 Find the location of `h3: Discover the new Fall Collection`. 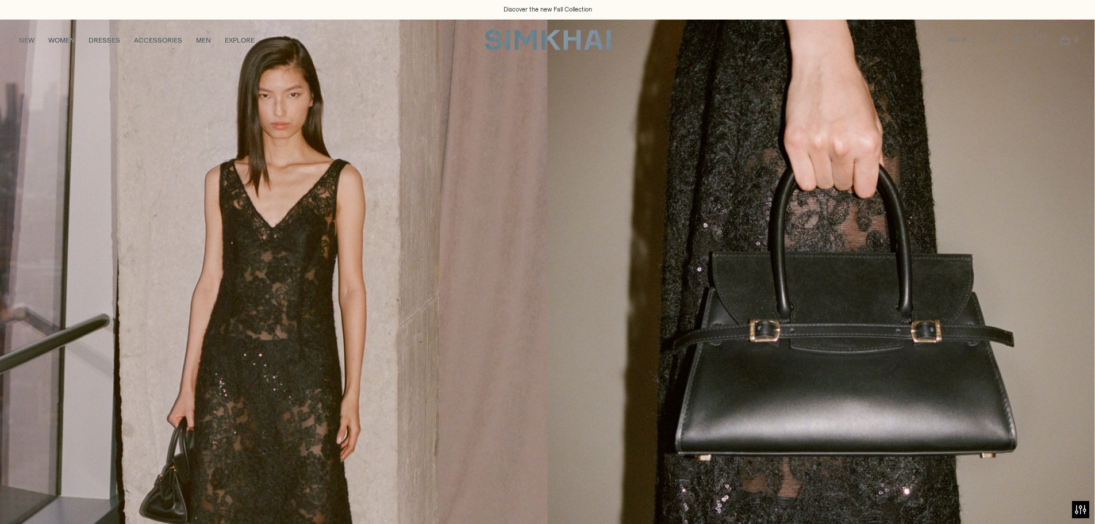

h3: Discover the new Fall Collection is located at coordinates (548, 10).